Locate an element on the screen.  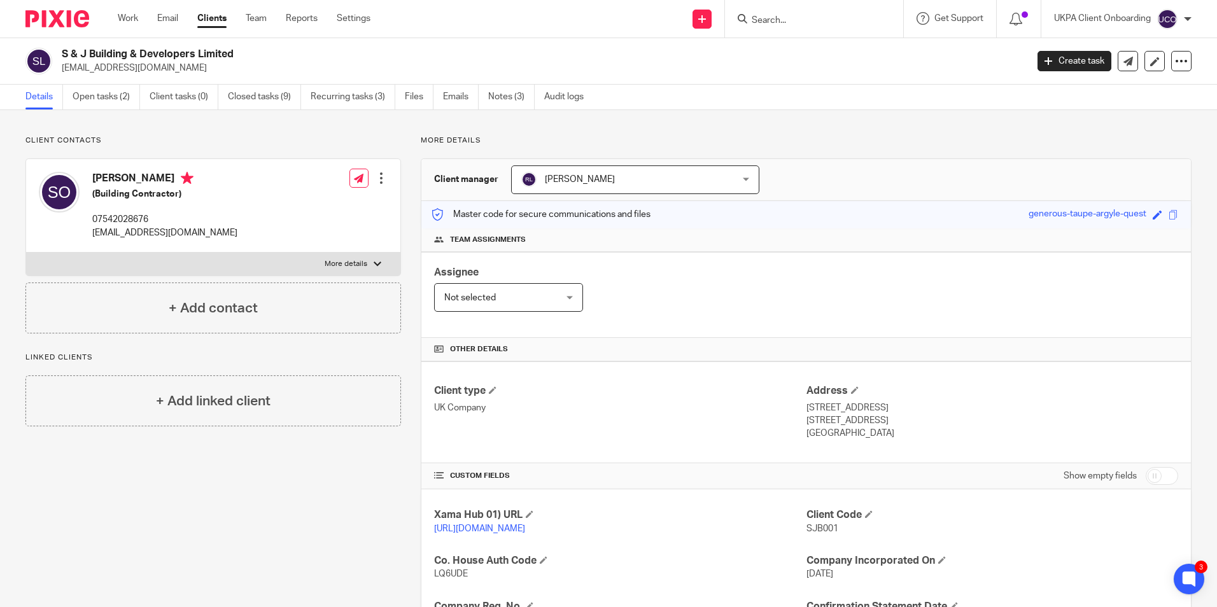
span: Get Support is located at coordinates (959, 18).